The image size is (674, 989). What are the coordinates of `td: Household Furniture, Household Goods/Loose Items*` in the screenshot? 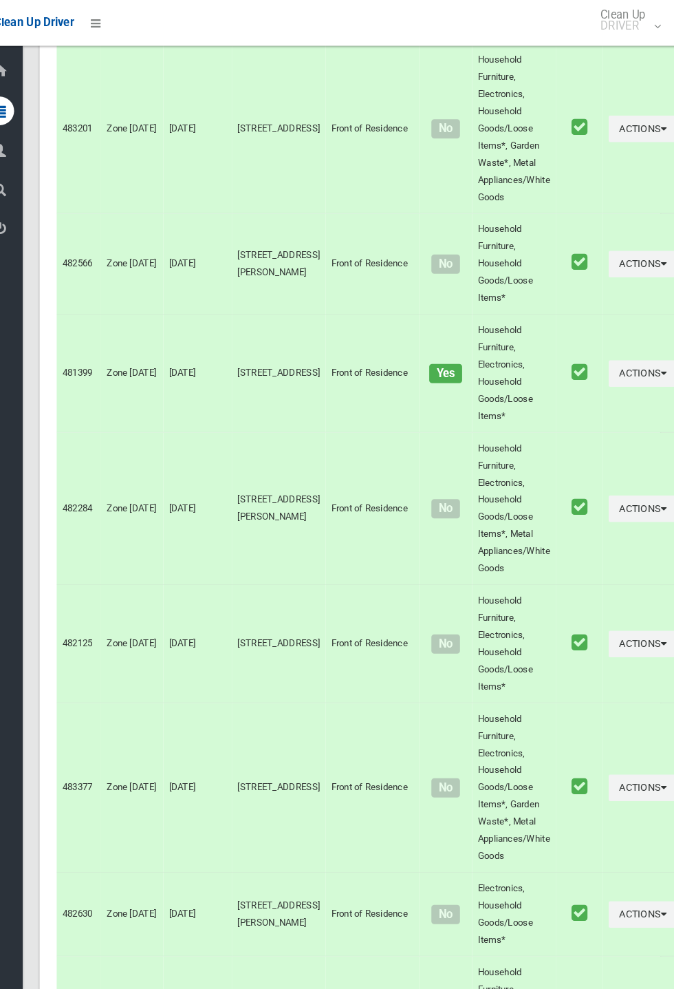 It's located at (517, 254).